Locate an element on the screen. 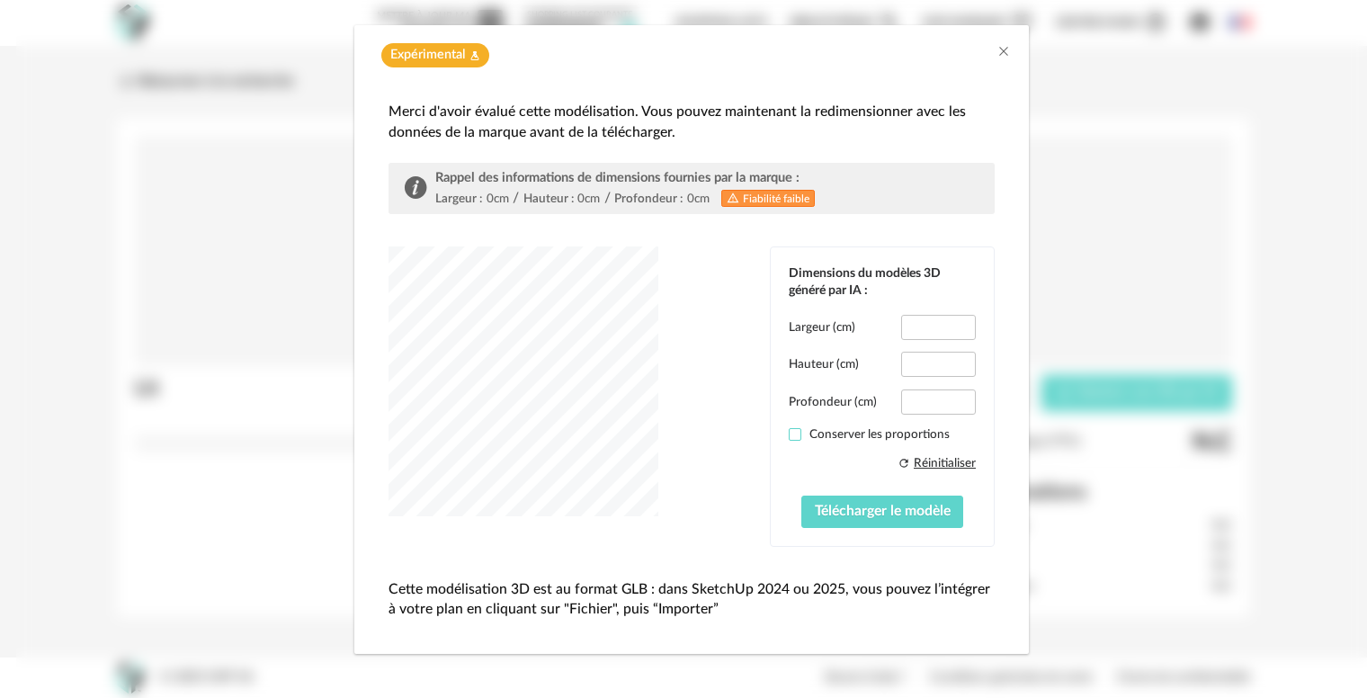 The width and height of the screenshot is (1367, 698). div: Réinitialiser is located at coordinates (944, 463).